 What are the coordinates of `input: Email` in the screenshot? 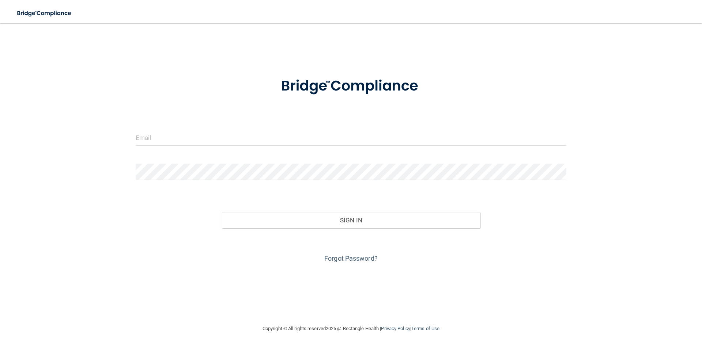 It's located at (351, 137).